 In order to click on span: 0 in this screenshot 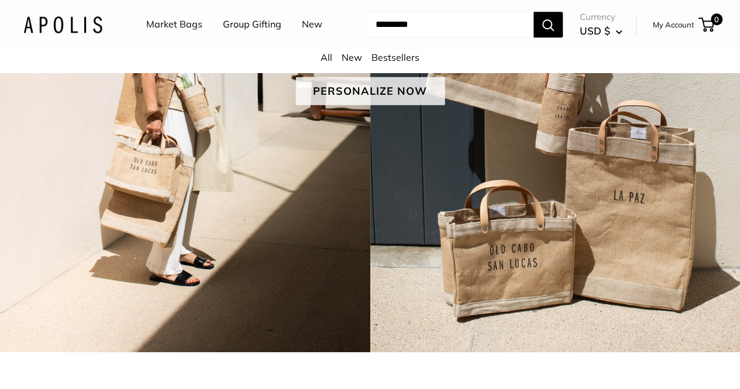, I will do `click(716, 19)`.